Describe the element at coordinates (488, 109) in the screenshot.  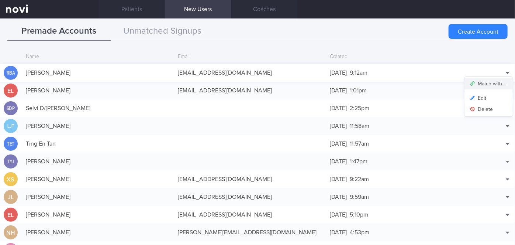
I see `button: Delete` at that location.